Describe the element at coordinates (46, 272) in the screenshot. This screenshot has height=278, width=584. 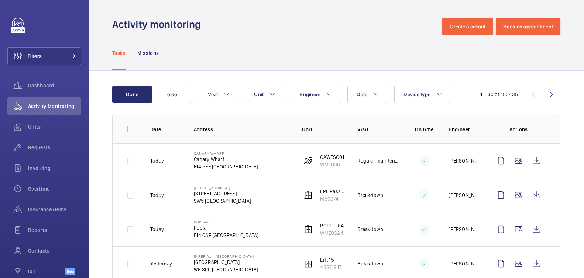
I see `span: IoT` at that location.